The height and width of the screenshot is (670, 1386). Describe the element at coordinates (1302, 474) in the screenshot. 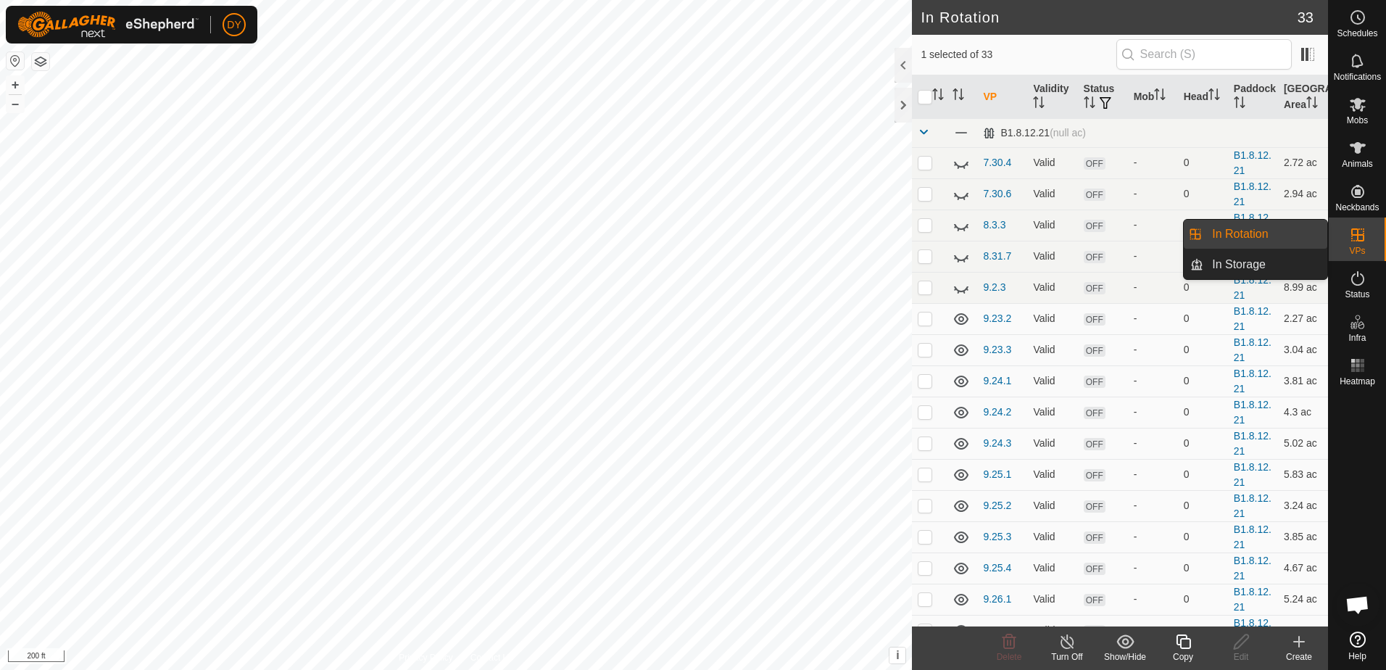

I see `td: 5.83 ac` at that location.